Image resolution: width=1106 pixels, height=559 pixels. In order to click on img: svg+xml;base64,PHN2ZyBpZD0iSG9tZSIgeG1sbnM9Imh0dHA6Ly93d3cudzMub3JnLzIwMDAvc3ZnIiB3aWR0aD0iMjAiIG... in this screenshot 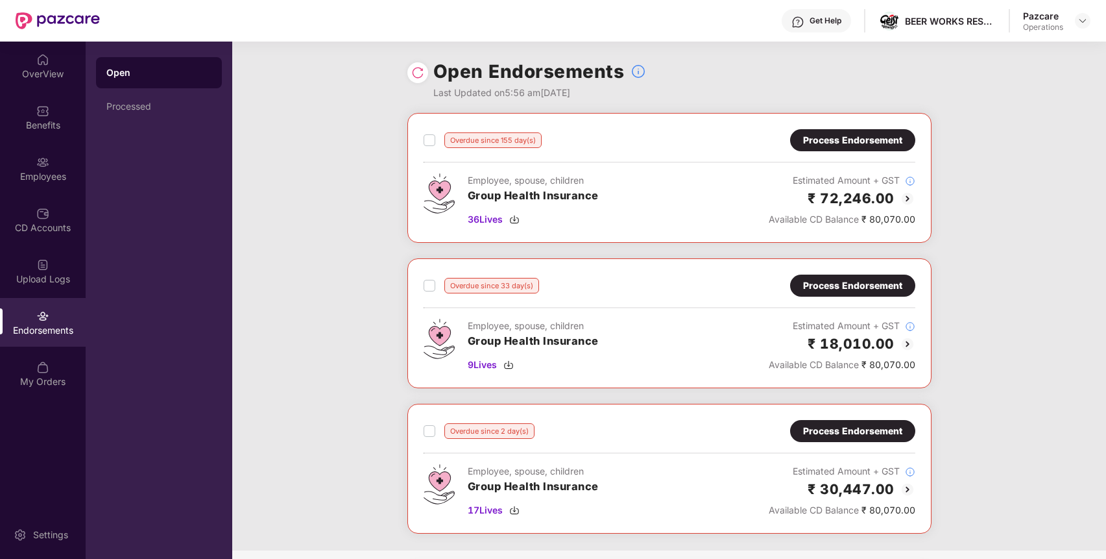, I will do `click(43, 60)`.